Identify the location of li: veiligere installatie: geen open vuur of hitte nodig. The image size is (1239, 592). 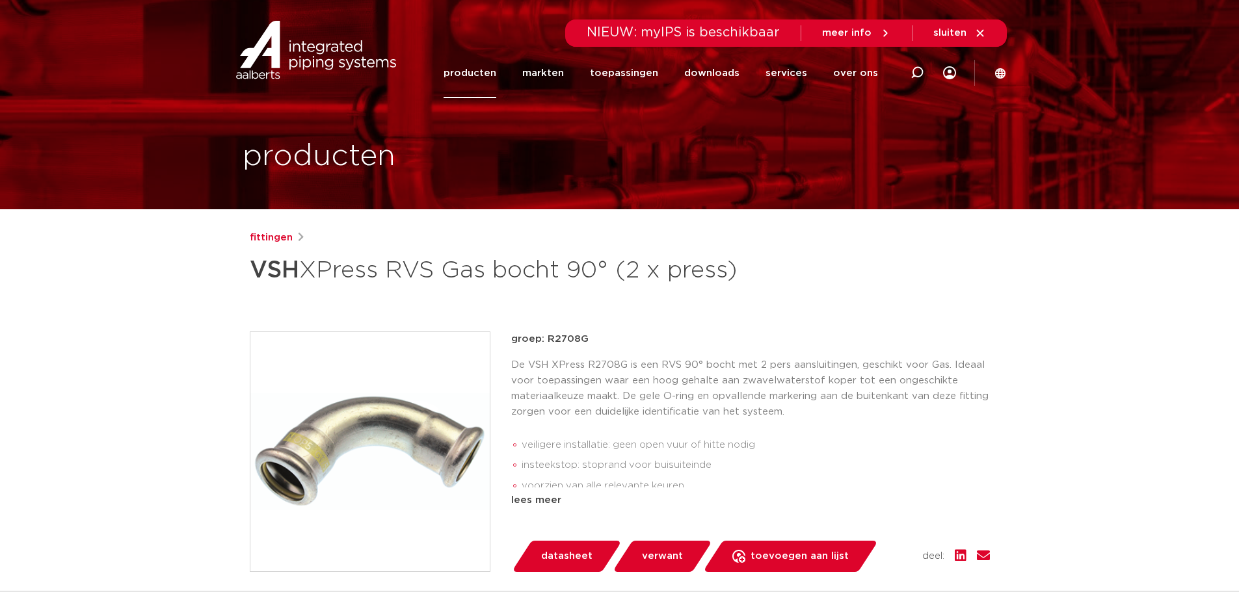
(756, 445).